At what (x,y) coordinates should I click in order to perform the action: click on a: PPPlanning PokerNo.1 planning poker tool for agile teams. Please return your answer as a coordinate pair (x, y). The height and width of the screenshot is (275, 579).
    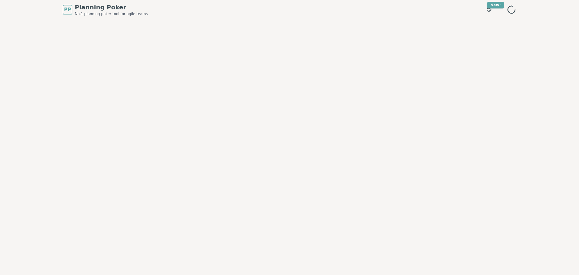
    Looking at the image, I should click on (105, 10).